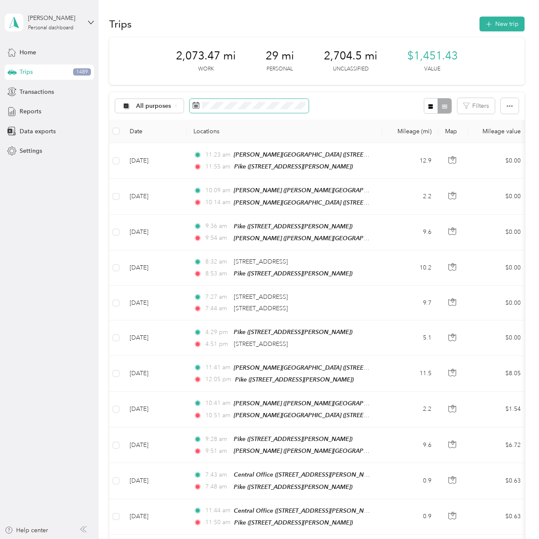 The height and width of the screenshot is (539, 539). I want to click on span: Data exports, so click(37, 131).